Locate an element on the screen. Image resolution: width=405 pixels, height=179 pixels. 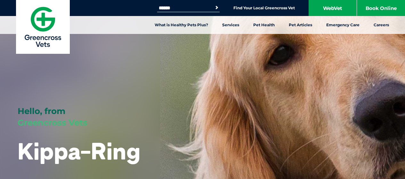
a: Pet Health is located at coordinates (264, 25).